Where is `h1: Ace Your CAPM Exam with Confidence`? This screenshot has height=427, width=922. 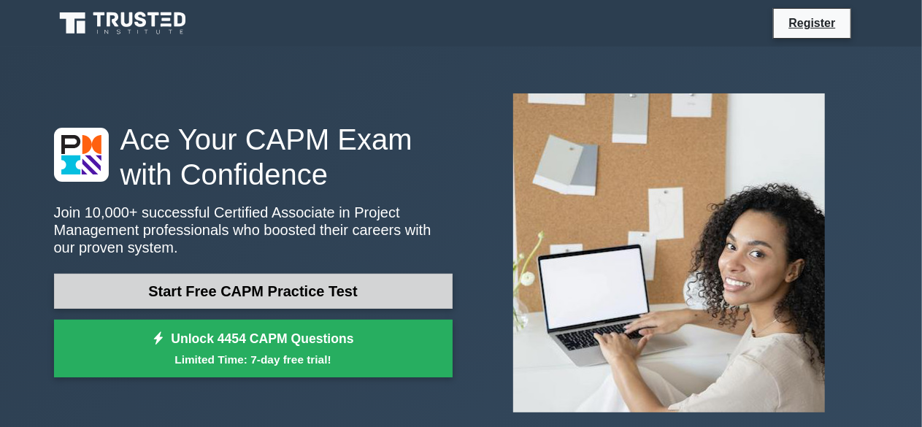 h1: Ace Your CAPM Exam with Confidence is located at coordinates (253, 157).